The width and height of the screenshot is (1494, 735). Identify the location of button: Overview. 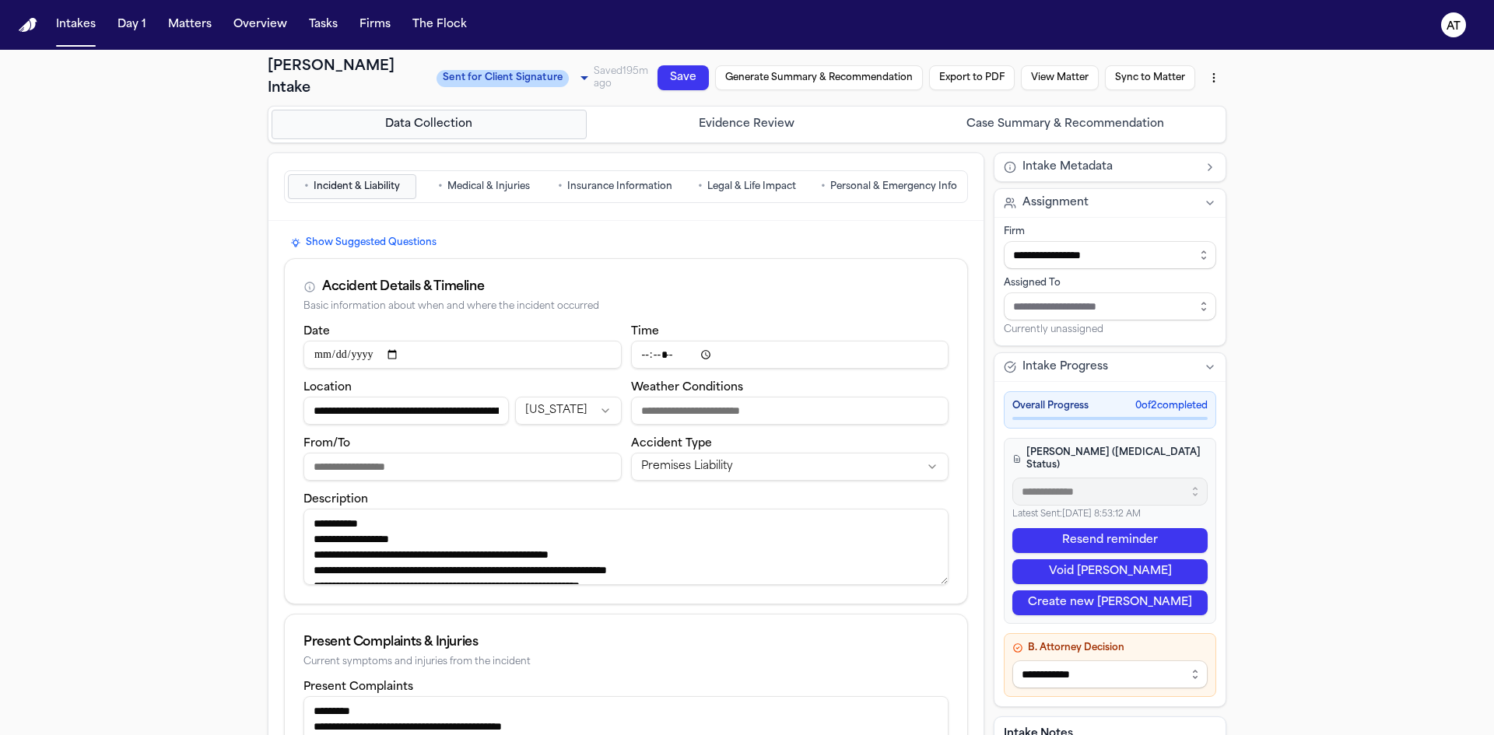
(260, 25).